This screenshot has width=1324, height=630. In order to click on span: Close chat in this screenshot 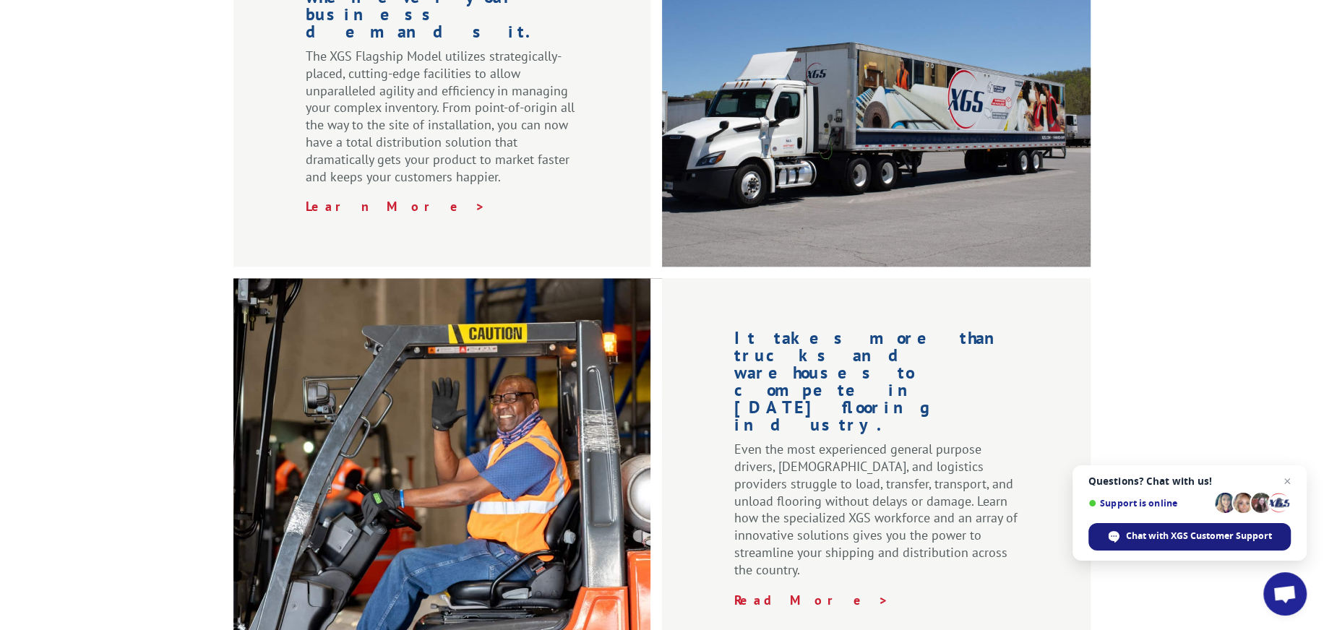, I will do `click(1287, 481)`.